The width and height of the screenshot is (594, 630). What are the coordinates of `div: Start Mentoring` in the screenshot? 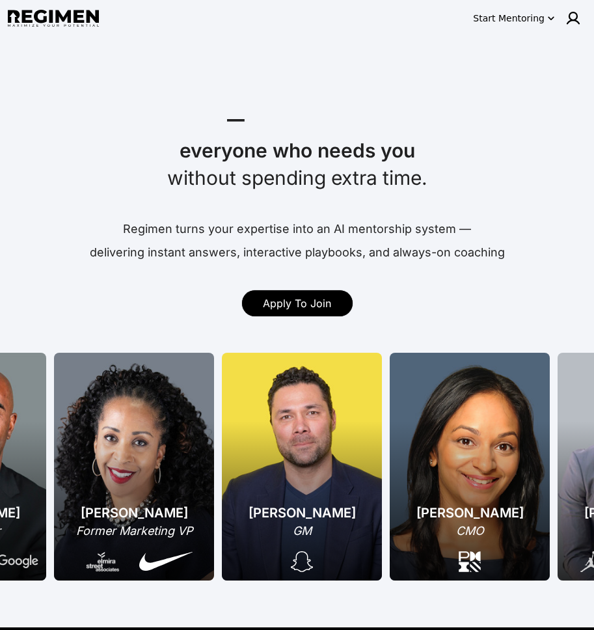 It's located at (509, 18).